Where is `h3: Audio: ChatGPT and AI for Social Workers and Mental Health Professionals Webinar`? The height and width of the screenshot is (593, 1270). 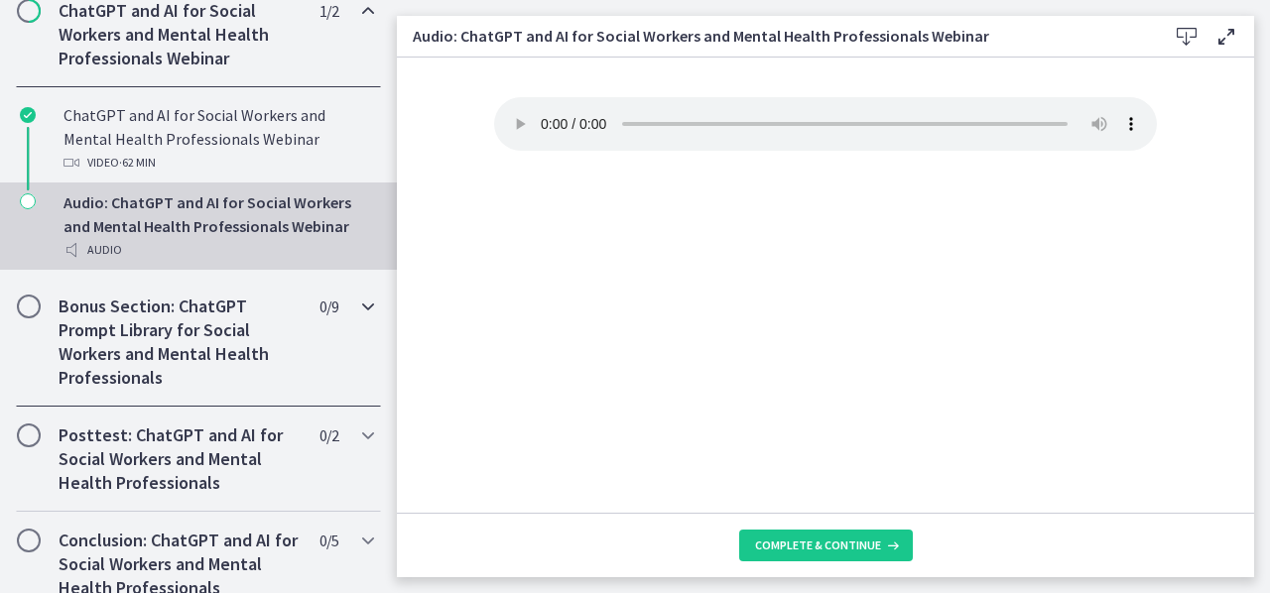
h3: Audio: ChatGPT and AI for Social Workers and Mental Health Professionals Webinar is located at coordinates (774, 36).